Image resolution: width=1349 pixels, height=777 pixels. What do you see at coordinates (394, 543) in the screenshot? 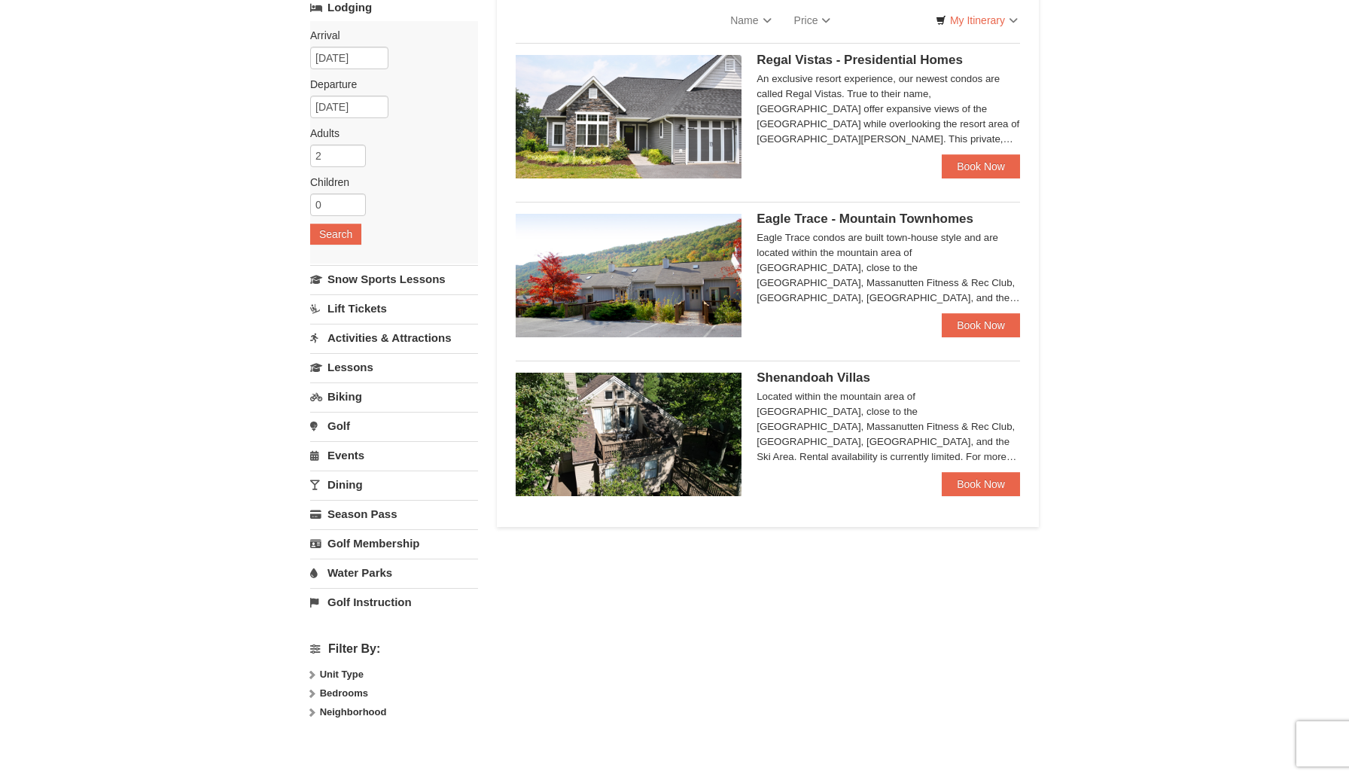
I see `a: Golf Membership` at bounding box center [394, 543].